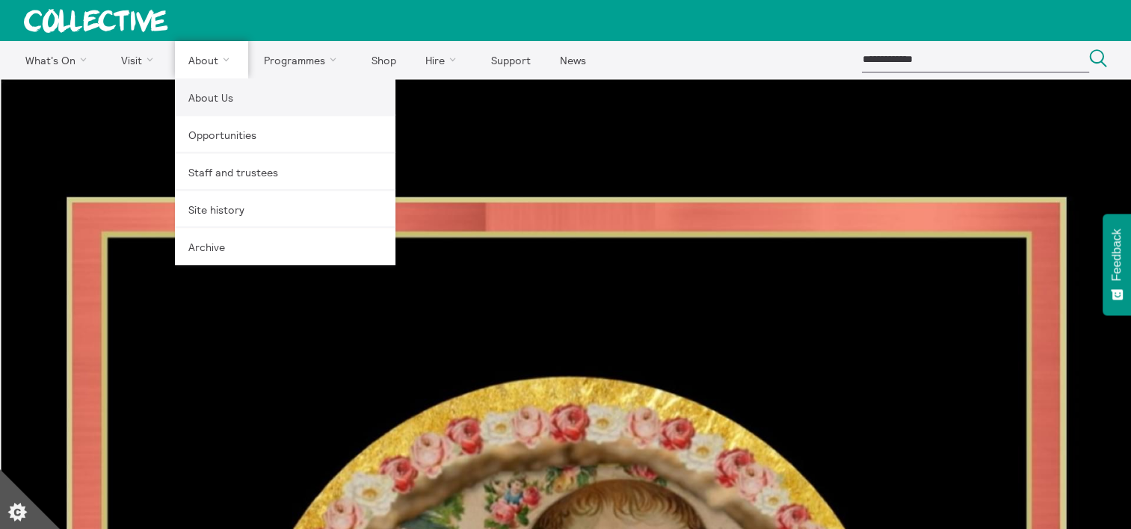 The width and height of the screenshot is (1131, 529). What do you see at coordinates (572, 60) in the screenshot?
I see `a: News` at bounding box center [572, 60].